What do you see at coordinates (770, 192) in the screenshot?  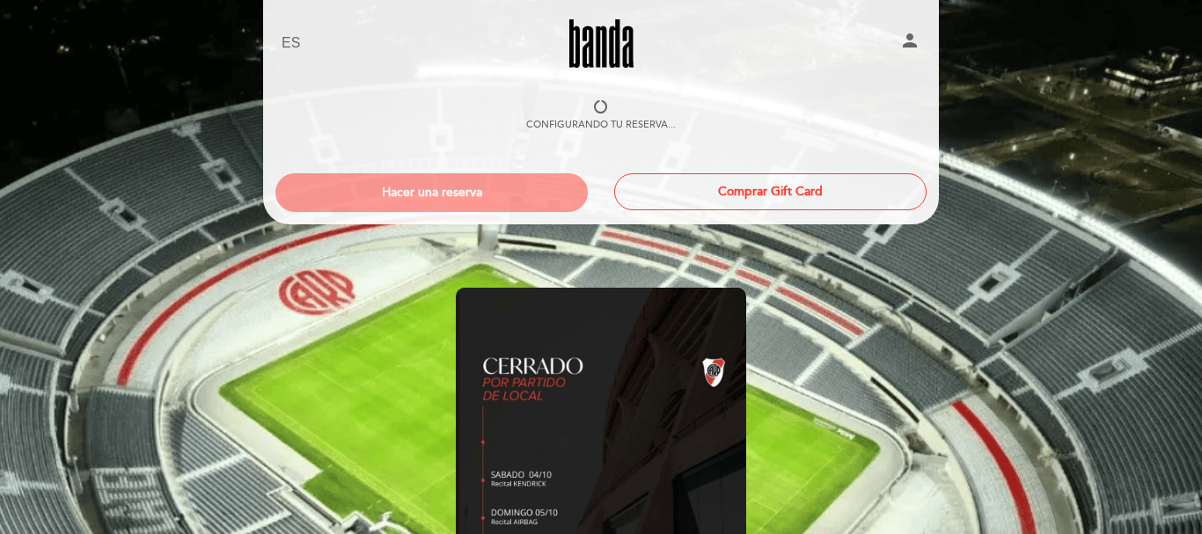 I see `button: Comprar Gift Card` at bounding box center [770, 192].